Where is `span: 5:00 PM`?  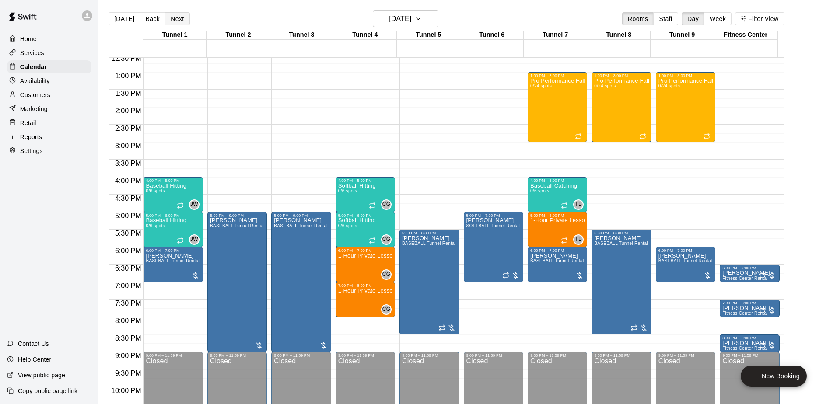
span: 5:00 PM is located at coordinates (128, 216).